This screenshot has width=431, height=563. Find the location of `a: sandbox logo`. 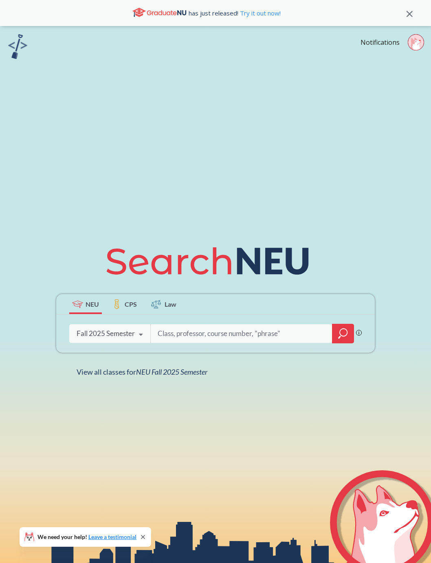

a: sandbox logo is located at coordinates (17, 48).